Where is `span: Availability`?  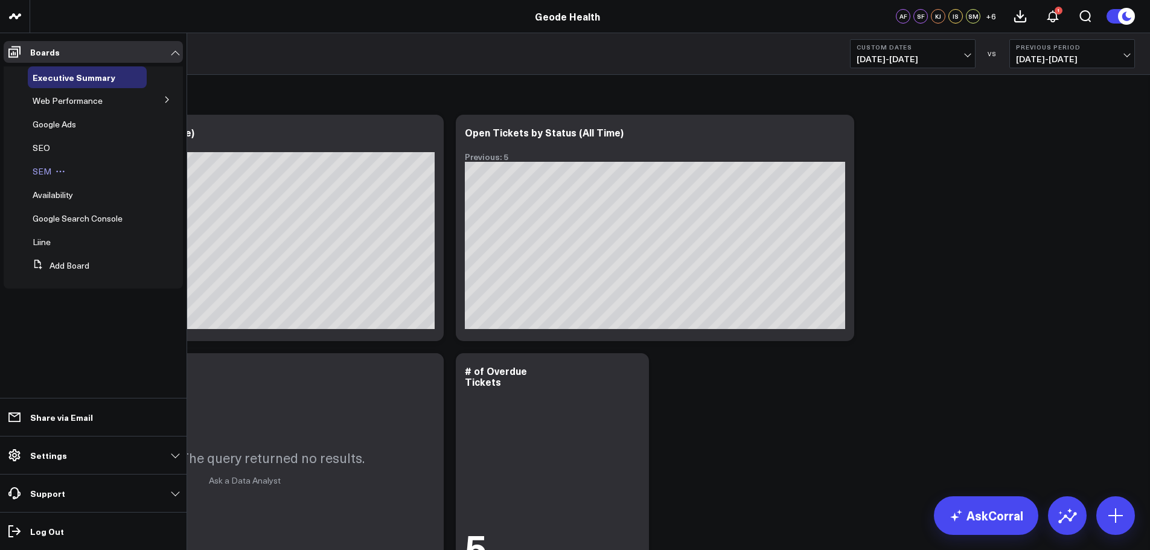 span: Availability is located at coordinates (53, 194).